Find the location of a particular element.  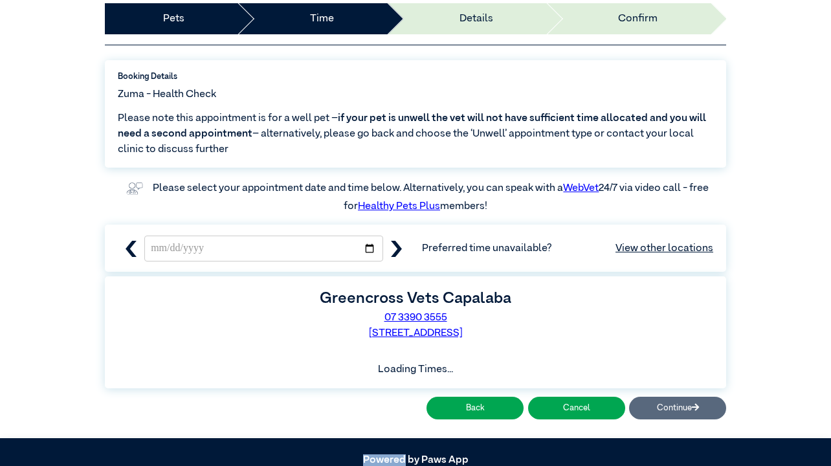

a: WebVet is located at coordinates (580, 188).